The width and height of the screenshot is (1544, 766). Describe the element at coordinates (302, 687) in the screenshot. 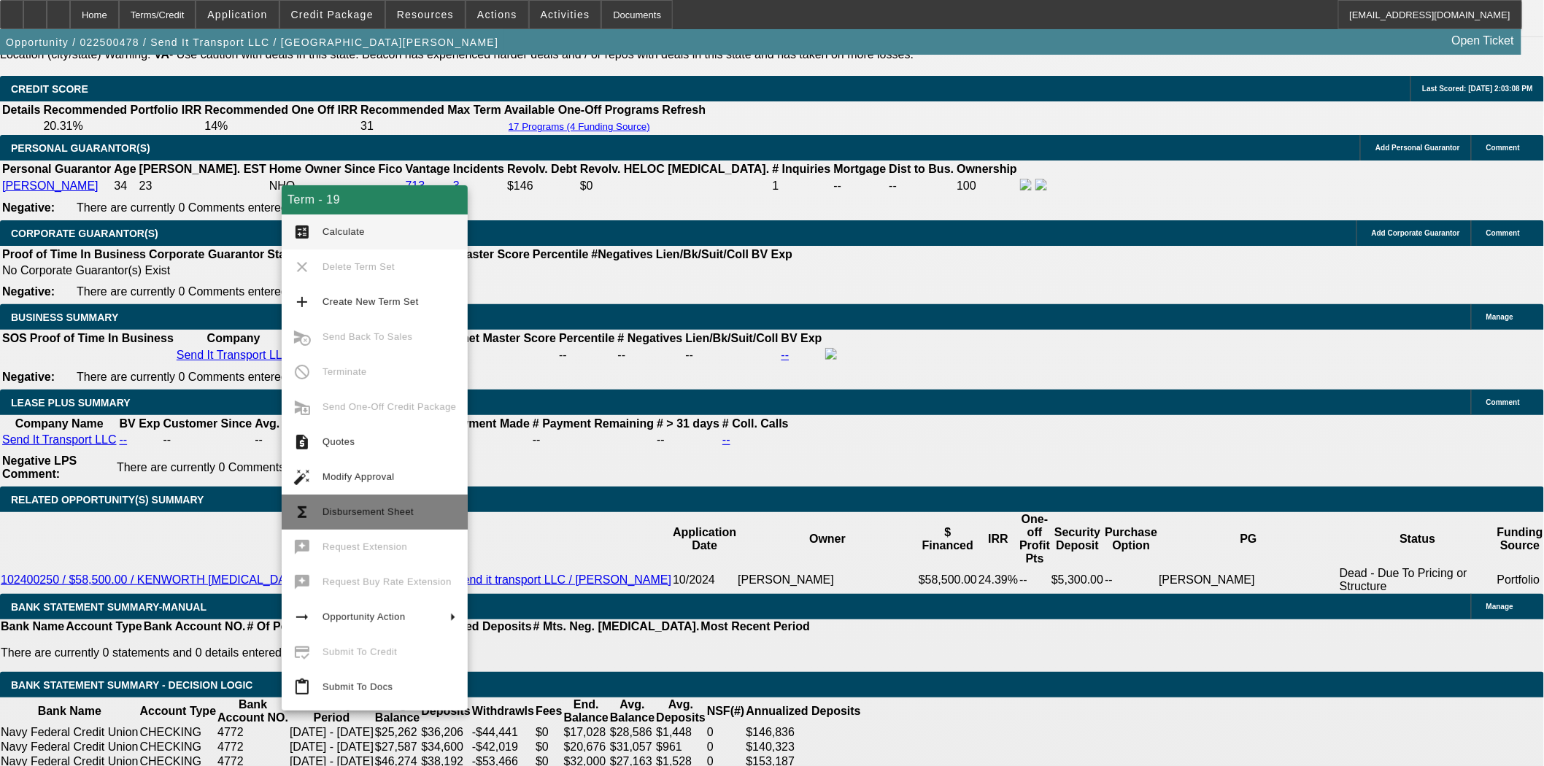

I see `mat-icon: content_paste` at that location.